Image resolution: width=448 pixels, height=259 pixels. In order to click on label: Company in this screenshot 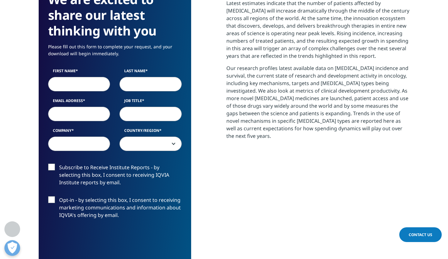, I will do `click(79, 132)`.